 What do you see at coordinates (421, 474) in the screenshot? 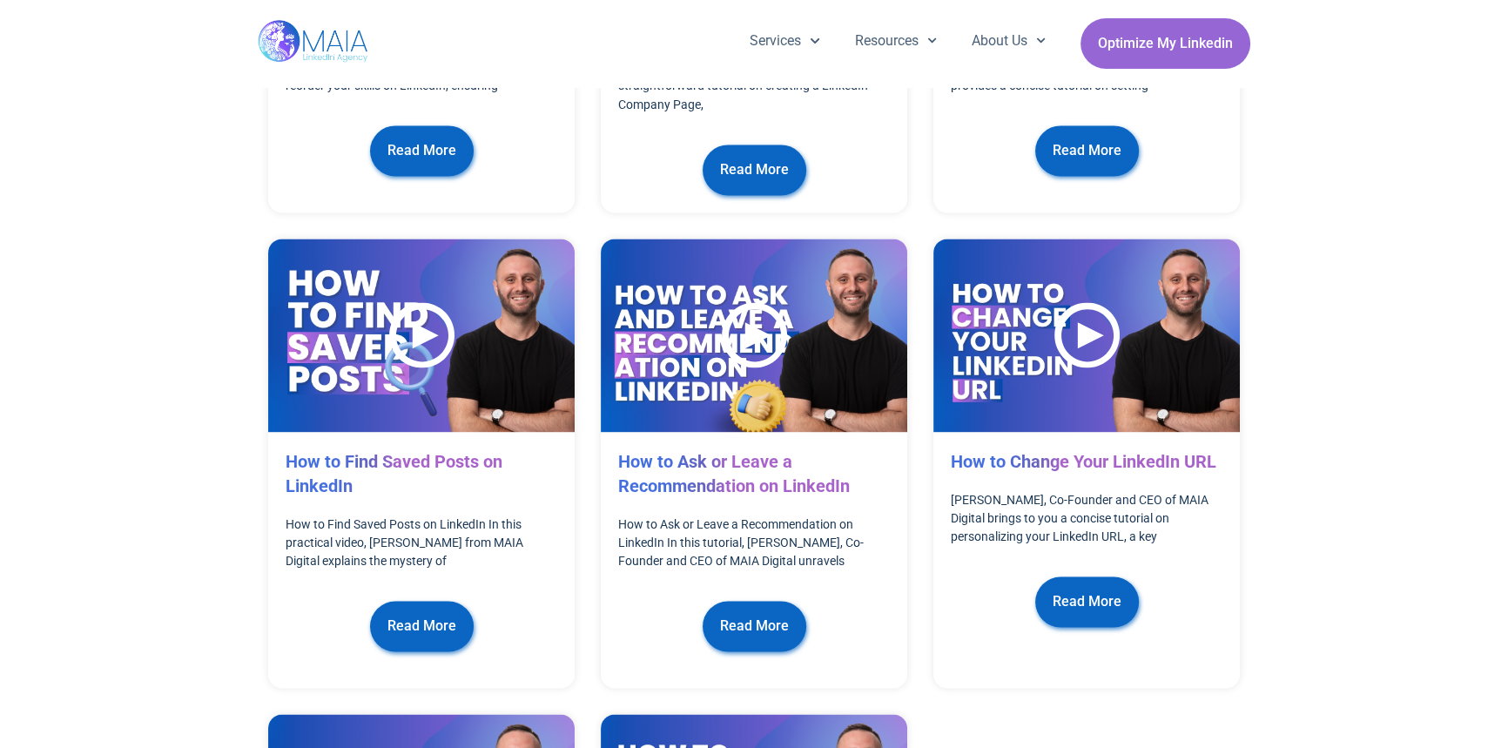
I see `h1: How to Find Saved Posts on LinkedIn` at bounding box center [421, 474].